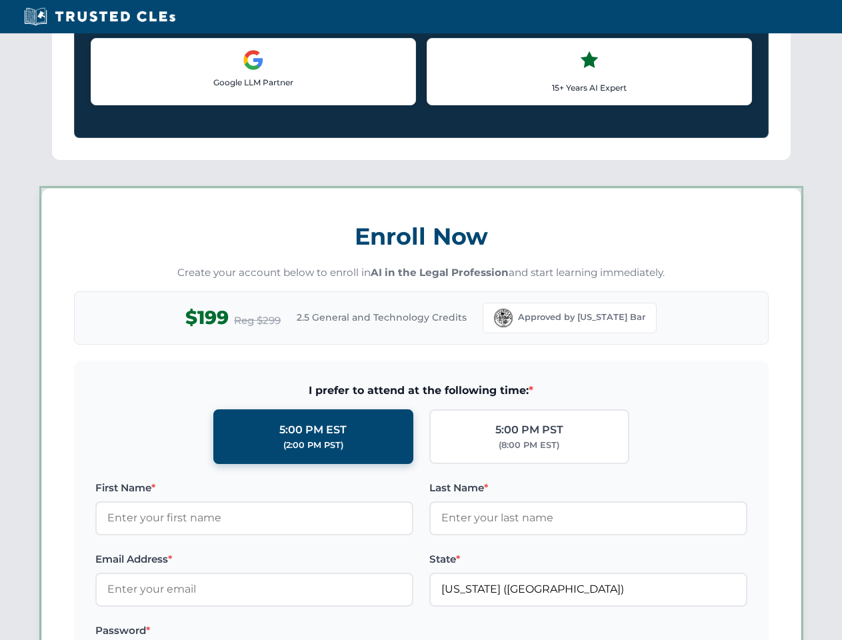 The image size is (842, 640). I want to click on div: 5:00 PM PST, so click(529, 430).